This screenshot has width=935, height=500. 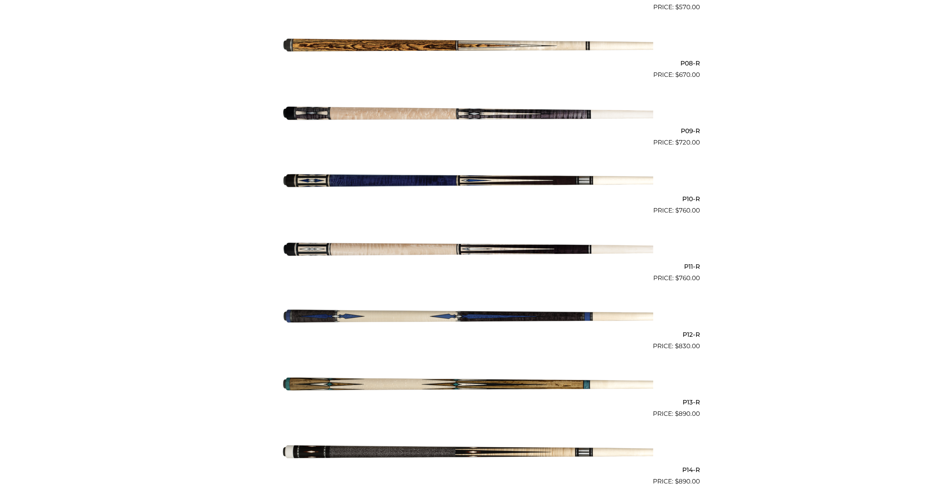 I want to click on h2: P13-R, so click(x=468, y=402).